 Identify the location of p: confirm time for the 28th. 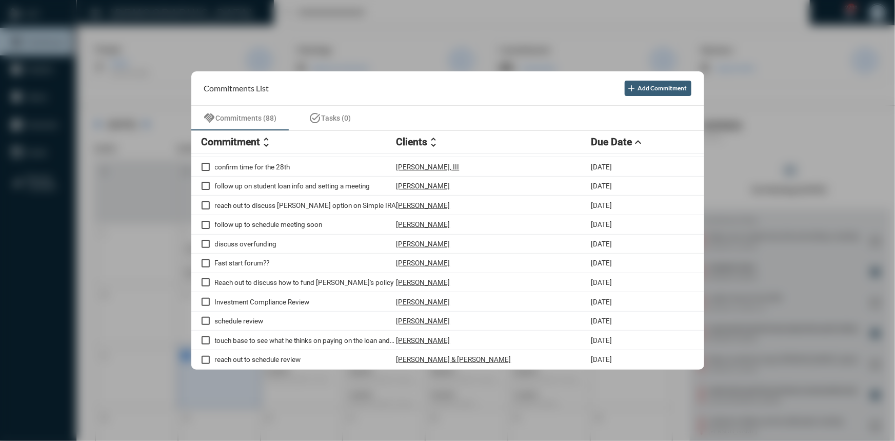
(306, 167).